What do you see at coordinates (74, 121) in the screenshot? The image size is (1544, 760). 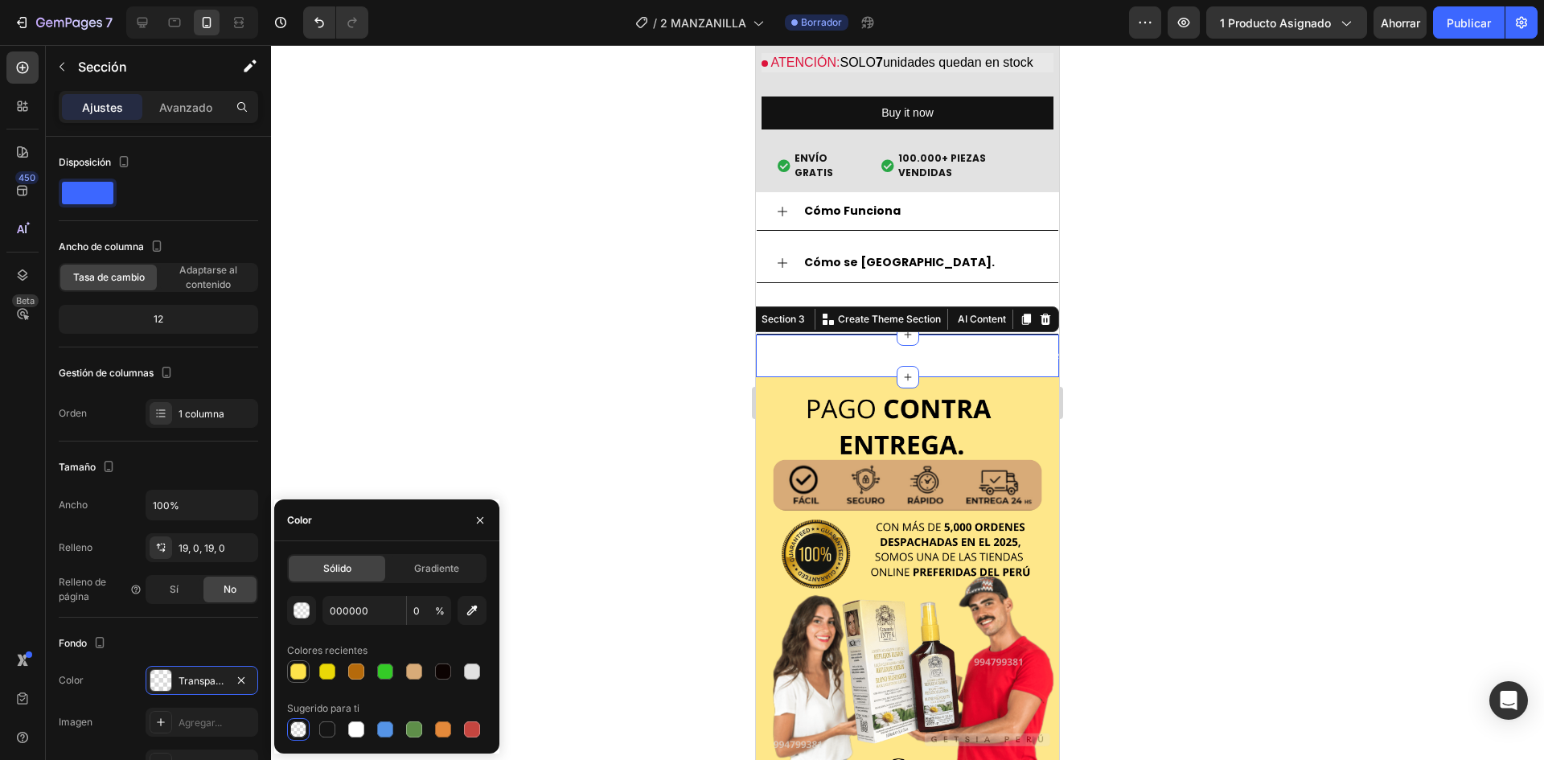 I see `span: ENVÍO GRATIS` at bounding box center [74, 121].